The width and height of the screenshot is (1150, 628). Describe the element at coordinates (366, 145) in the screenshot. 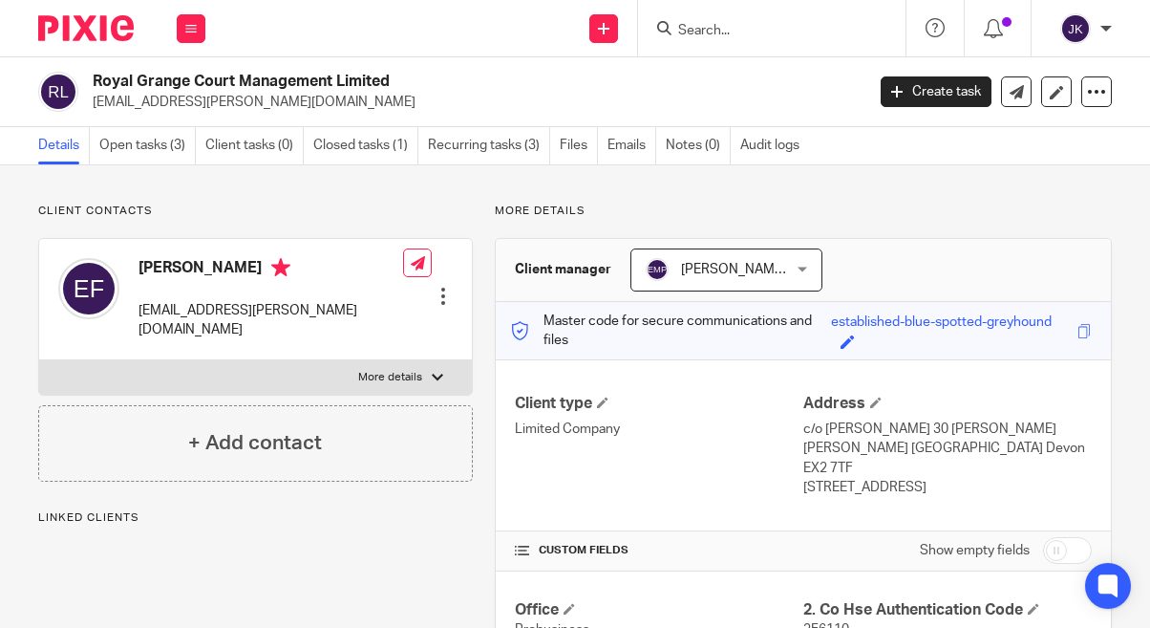

I see `a: Closed tasks (1)` at that location.